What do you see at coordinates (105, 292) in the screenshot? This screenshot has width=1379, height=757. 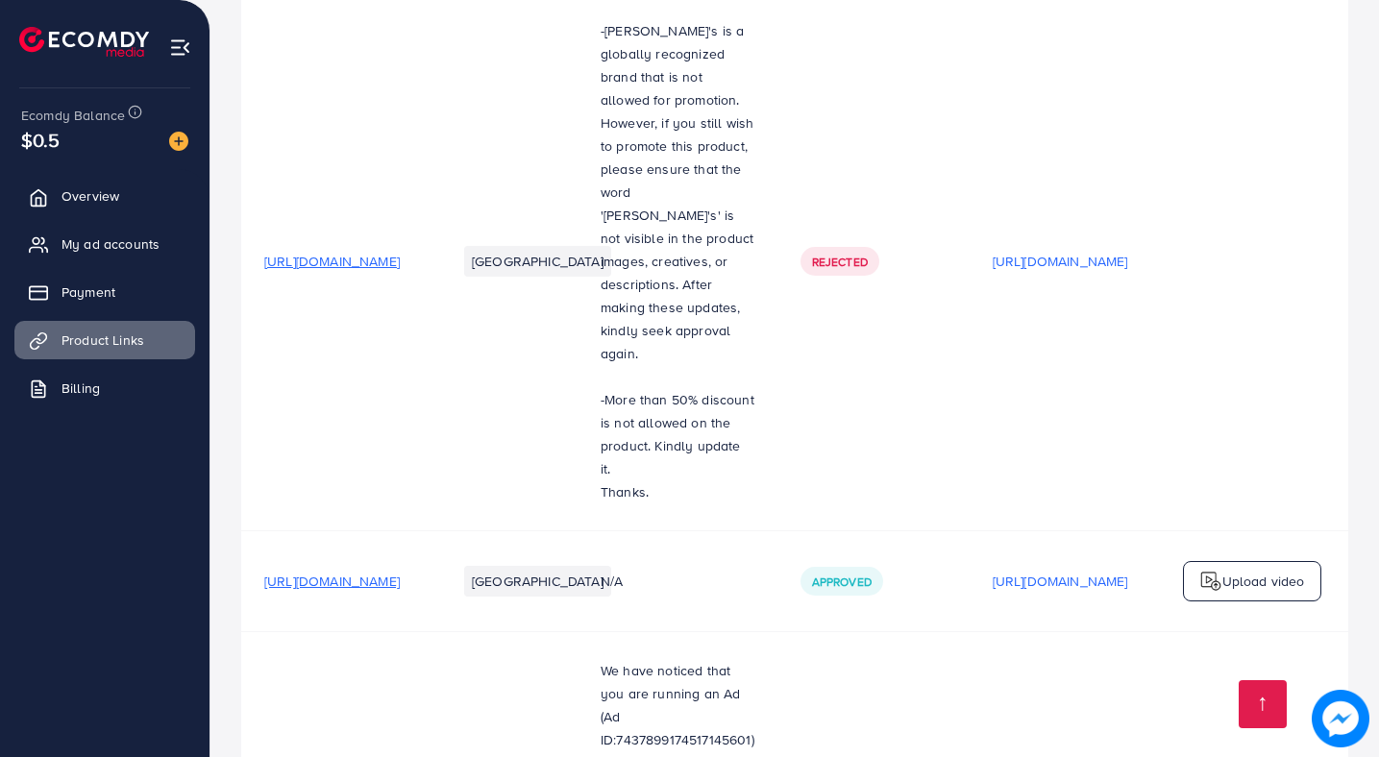 I see `a: Payment` at bounding box center [105, 292].